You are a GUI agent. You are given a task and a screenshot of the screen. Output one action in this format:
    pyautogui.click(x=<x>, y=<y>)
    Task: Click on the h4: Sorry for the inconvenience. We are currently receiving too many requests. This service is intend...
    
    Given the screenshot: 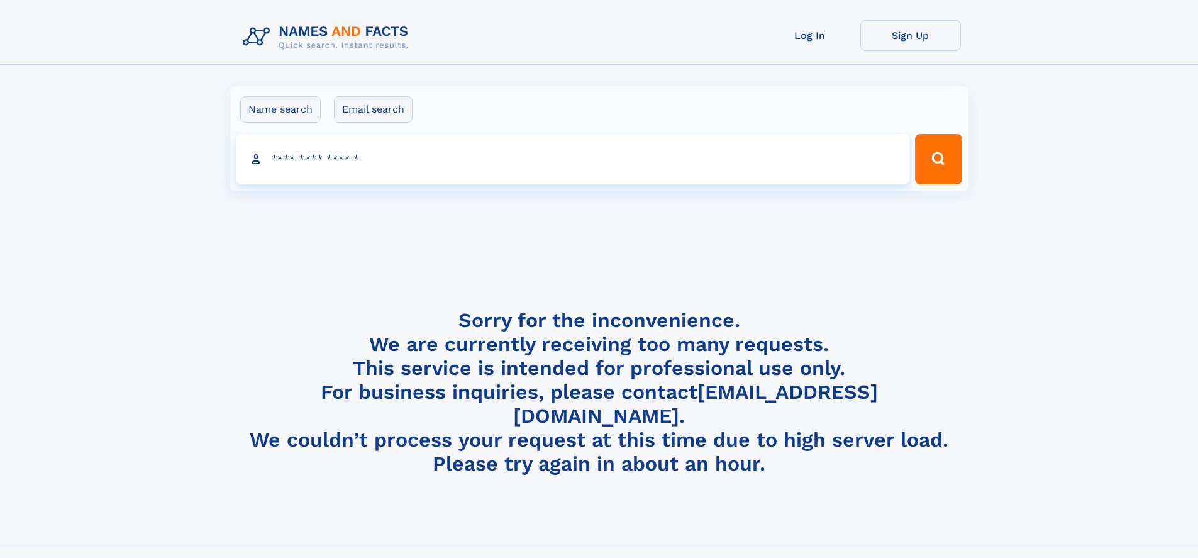 What is the action you would take?
    pyautogui.click(x=599, y=392)
    